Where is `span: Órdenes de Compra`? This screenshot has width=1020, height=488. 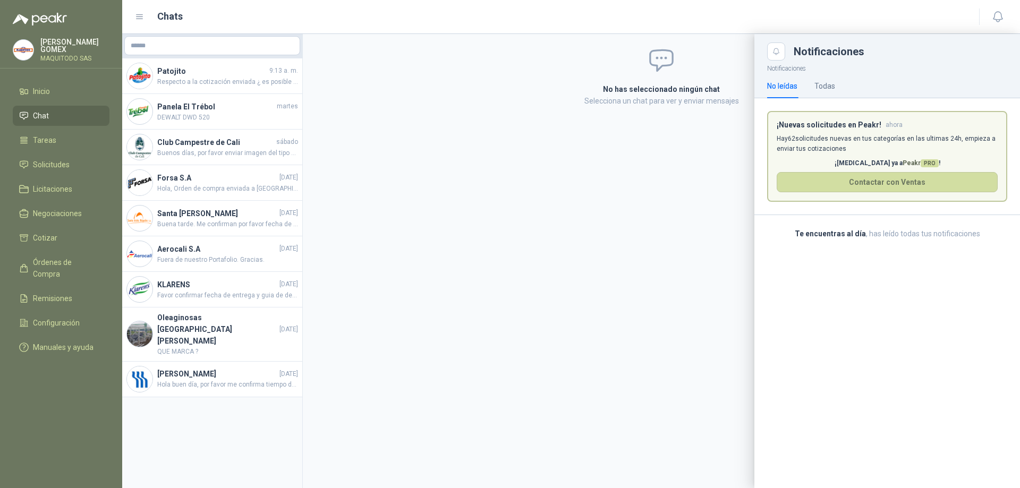 span: Órdenes de Compra is located at coordinates (66, 268).